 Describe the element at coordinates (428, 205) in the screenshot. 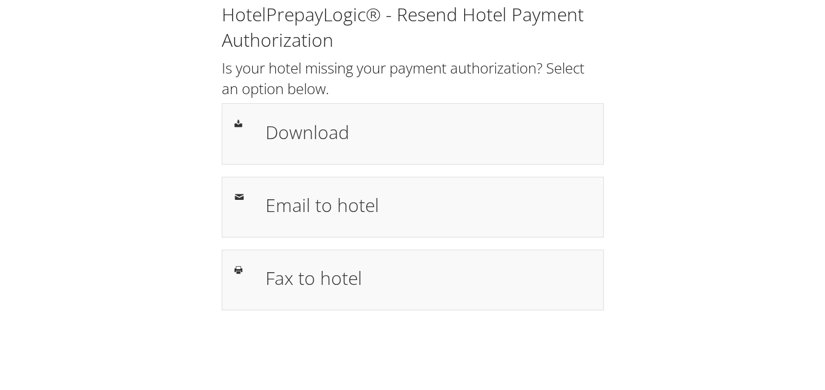

I see `h1: Email to hotel` at that location.